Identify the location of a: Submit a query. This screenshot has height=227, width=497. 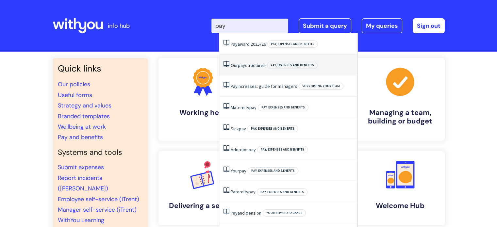
(325, 26).